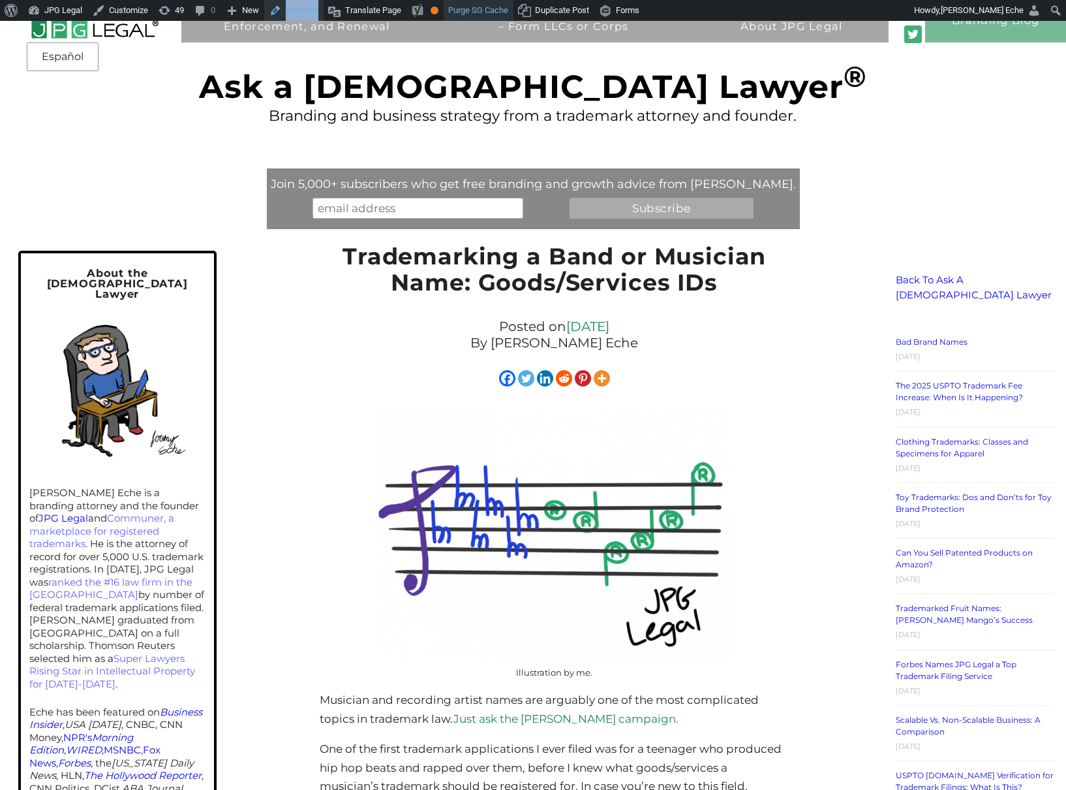  What do you see at coordinates (555, 532) in the screenshot?
I see `img: Cartoon musical staff with trademark symbols as notes.` at bounding box center [555, 532].